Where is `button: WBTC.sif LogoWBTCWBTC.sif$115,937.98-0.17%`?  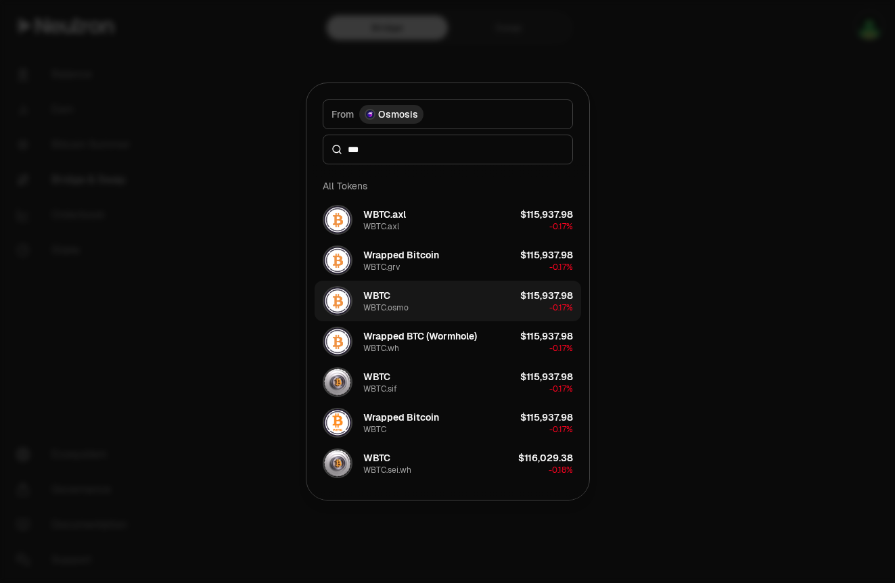
button: WBTC.sif LogoWBTCWBTC.sif$115,937.98-0.17% is located at coordinates (448, 382).